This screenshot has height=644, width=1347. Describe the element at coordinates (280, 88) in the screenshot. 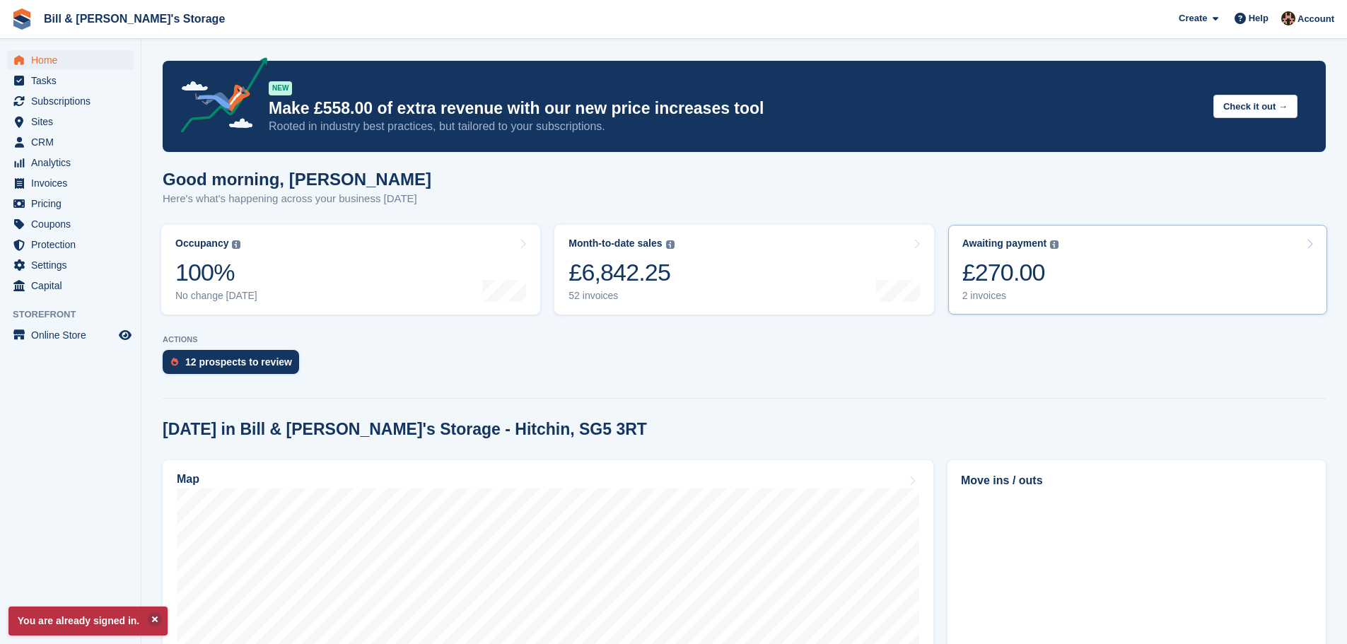

I see `div: NEW` at that location.